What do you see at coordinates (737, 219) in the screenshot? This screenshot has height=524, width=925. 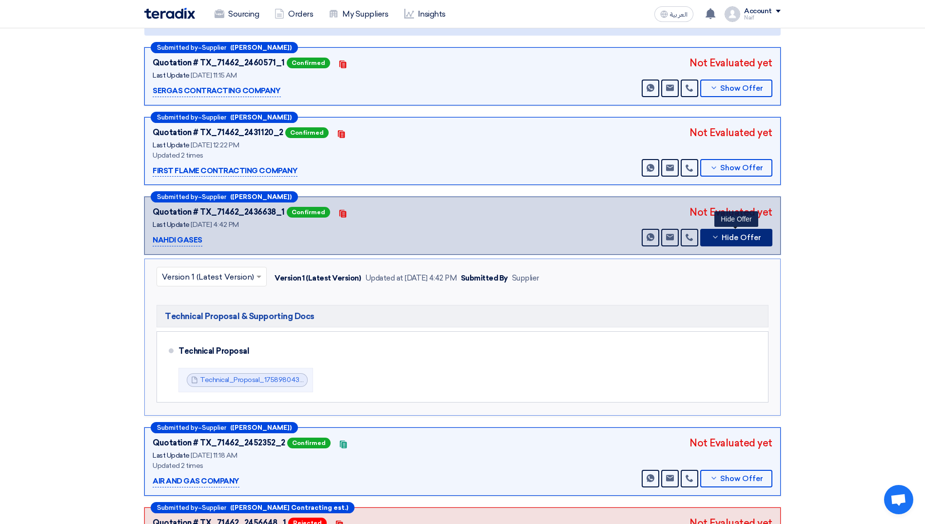 I see `div: Hide Offer` at bounding box center [737, 219].